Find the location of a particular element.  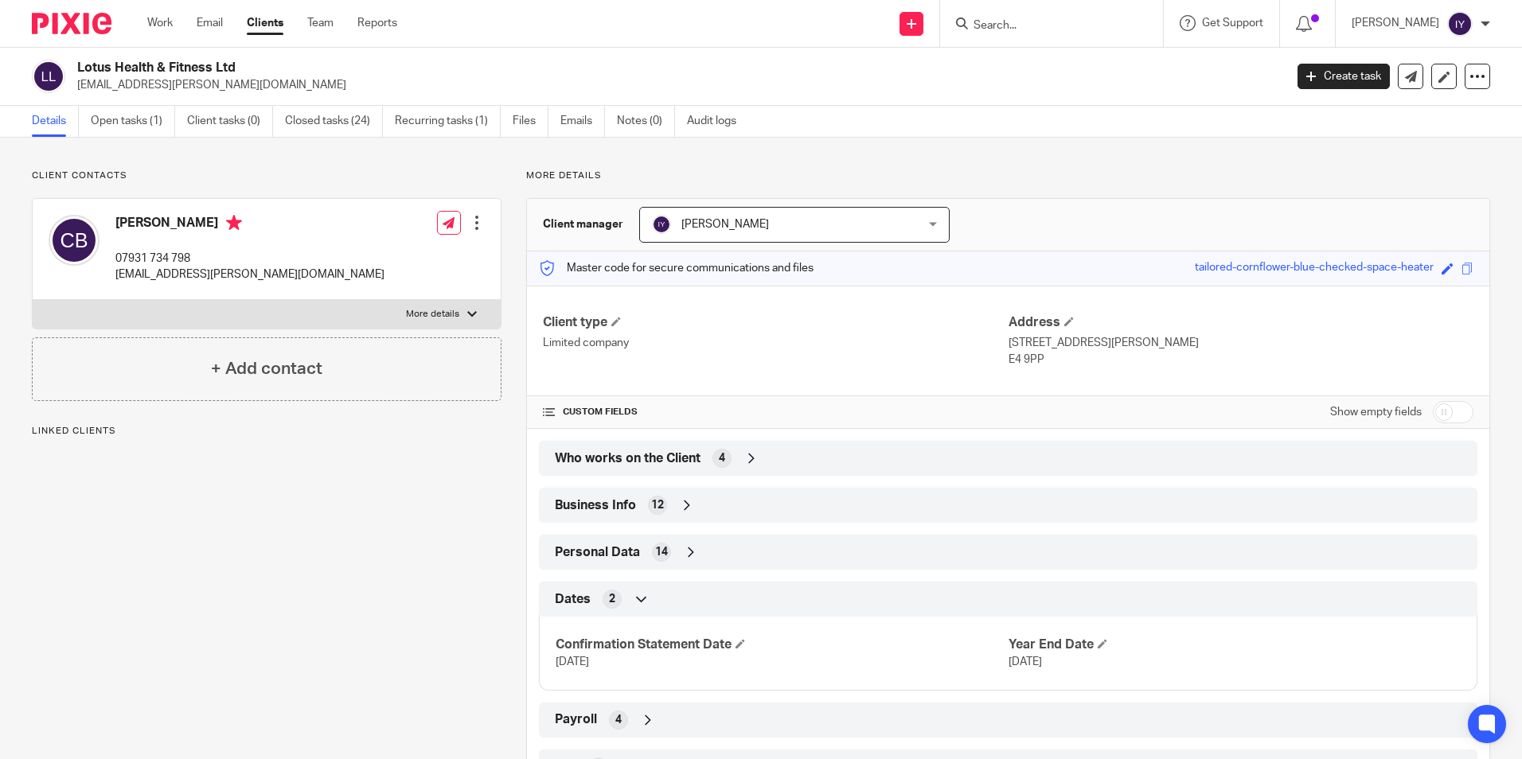

i: Primary is located at coordinates (234, 223).